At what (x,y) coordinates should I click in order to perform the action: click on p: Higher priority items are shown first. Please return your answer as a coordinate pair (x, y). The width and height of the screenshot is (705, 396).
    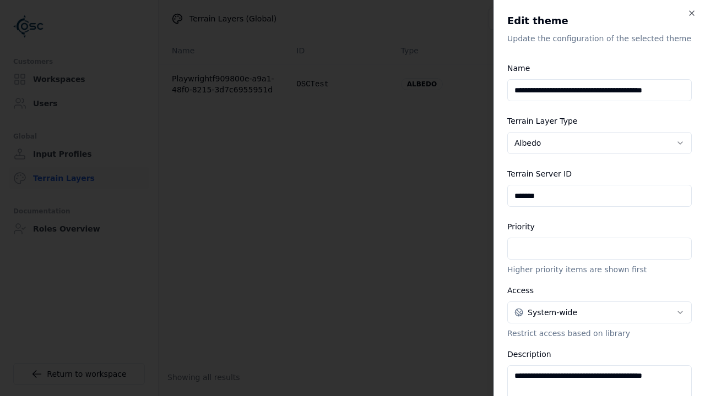
    Looking at the image, I should click on (599, 270).